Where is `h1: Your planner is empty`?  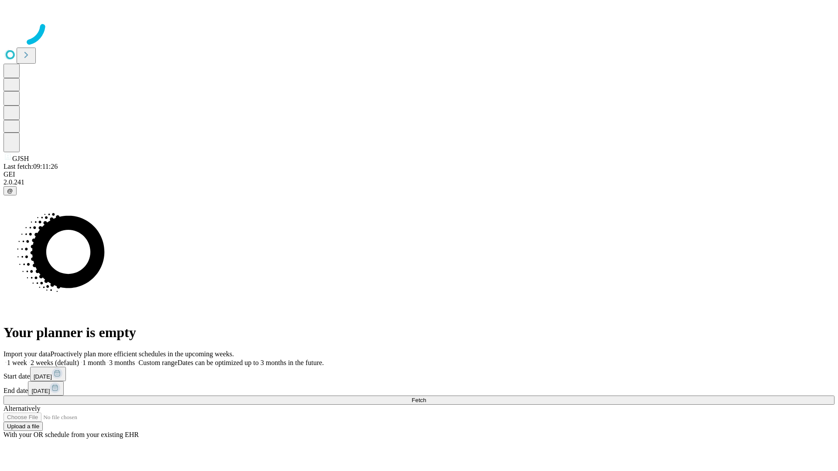 h1: Your planner is empty is located at coordinates (419, 333).